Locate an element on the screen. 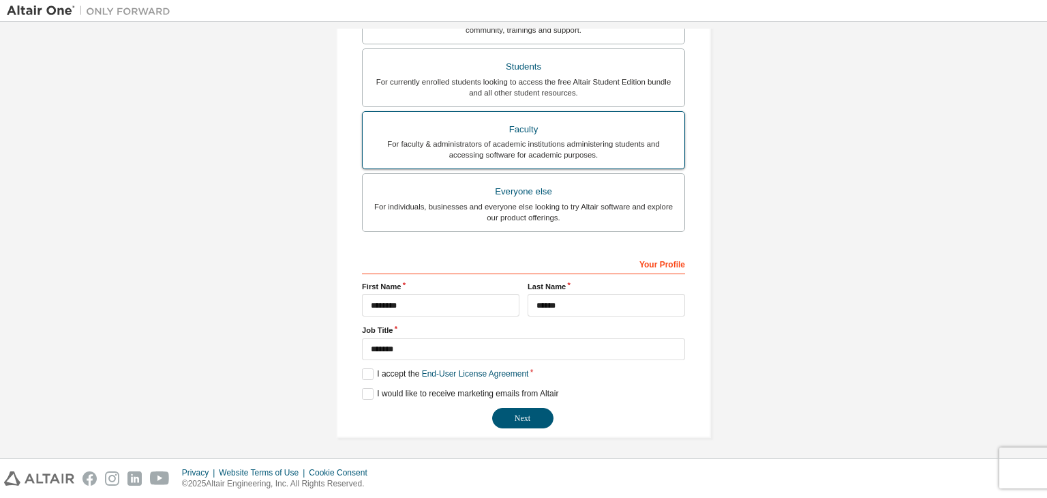  img: altair_logo.svg is located at coordinates (39, 478).